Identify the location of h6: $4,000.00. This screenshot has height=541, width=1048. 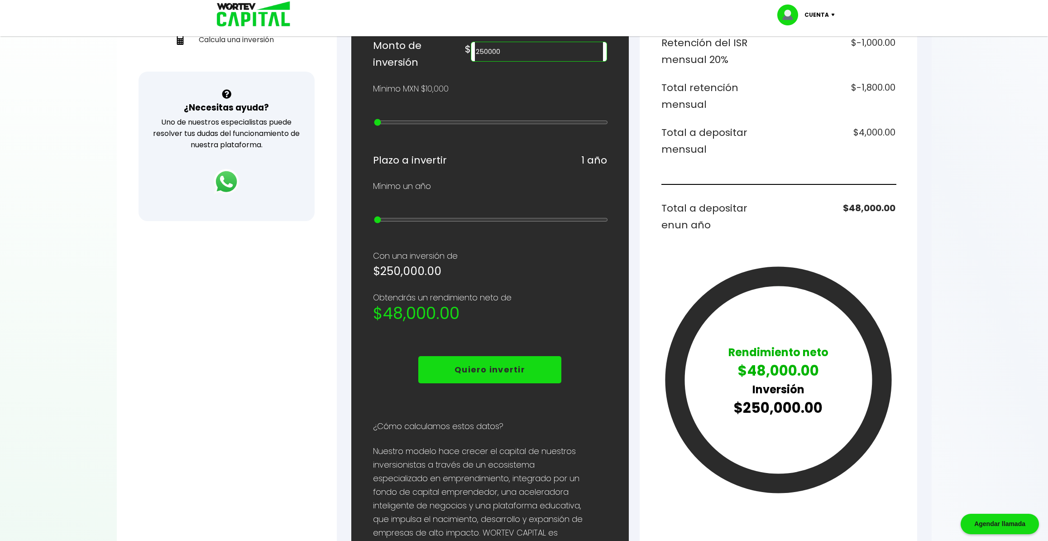
(839, 141).